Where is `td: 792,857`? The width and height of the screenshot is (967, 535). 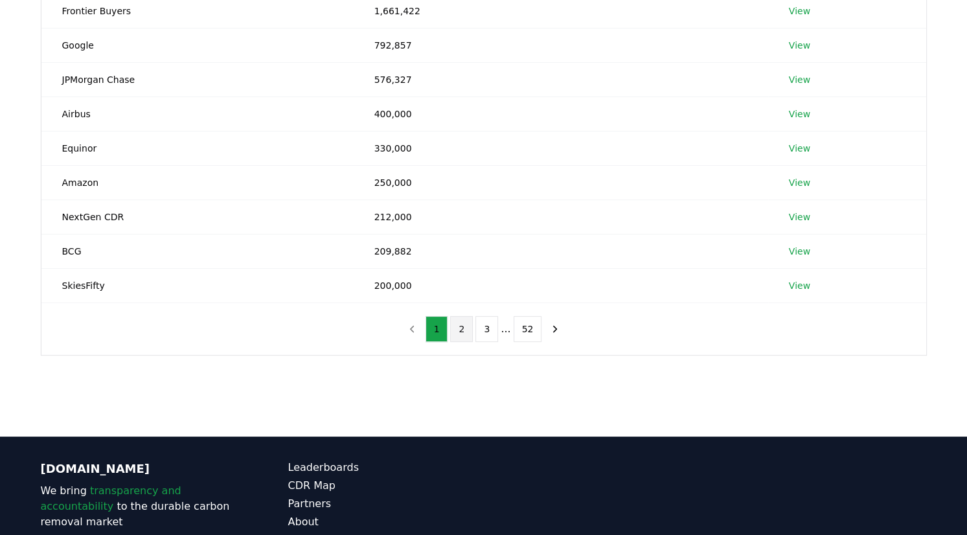
td: 792,857 is located at coordinates (561, 45).